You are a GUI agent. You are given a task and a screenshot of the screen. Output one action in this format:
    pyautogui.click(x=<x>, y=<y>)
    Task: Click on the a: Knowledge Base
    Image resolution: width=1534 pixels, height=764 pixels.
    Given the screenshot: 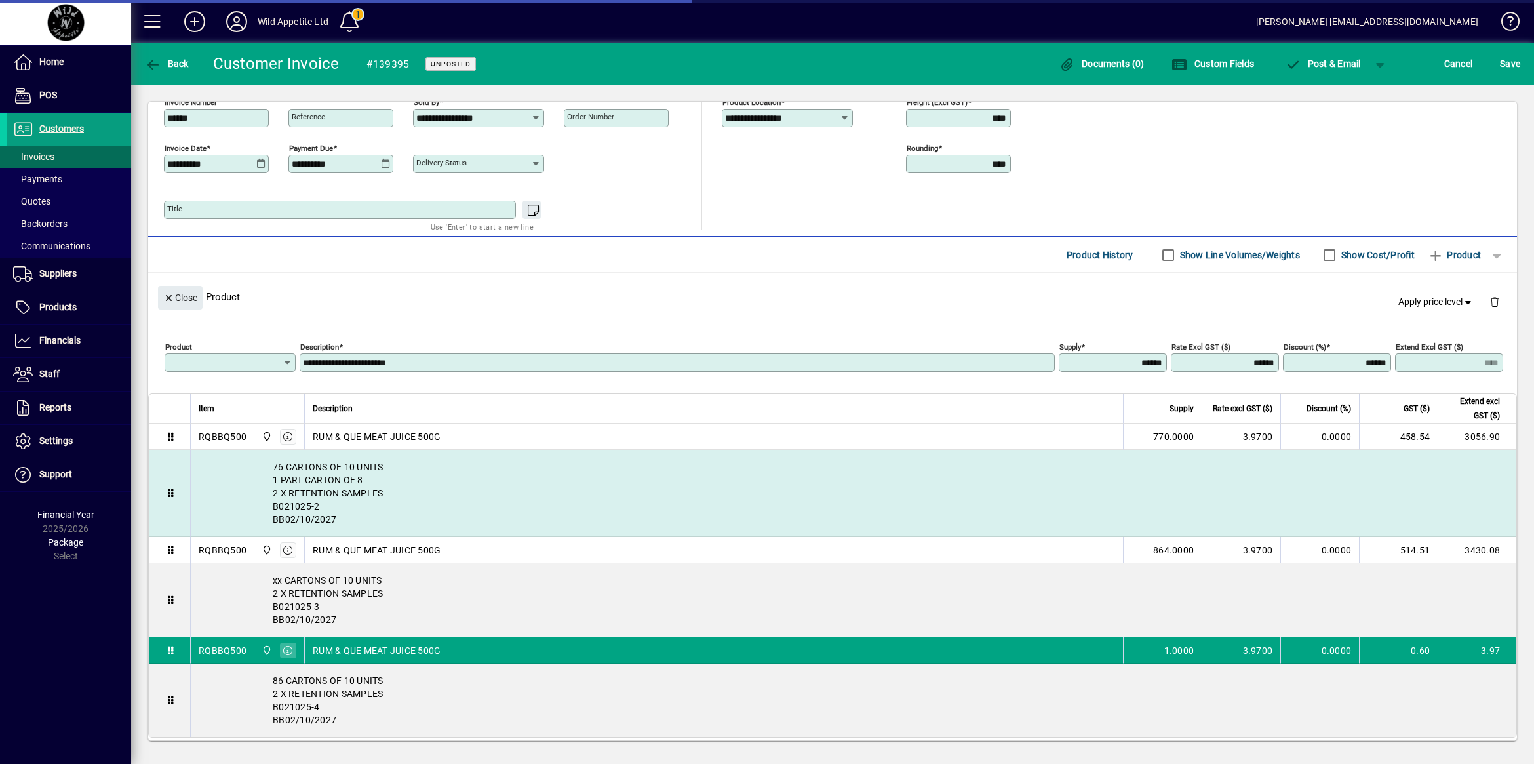 What is the action you would take?
    pyautogui.click(x=1505, y=24)
    